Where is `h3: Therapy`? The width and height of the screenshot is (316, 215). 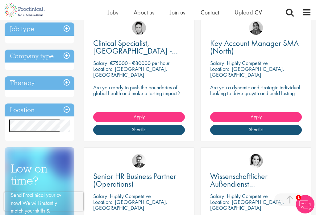
h3: Therapy is located at coordinates (40, 83).